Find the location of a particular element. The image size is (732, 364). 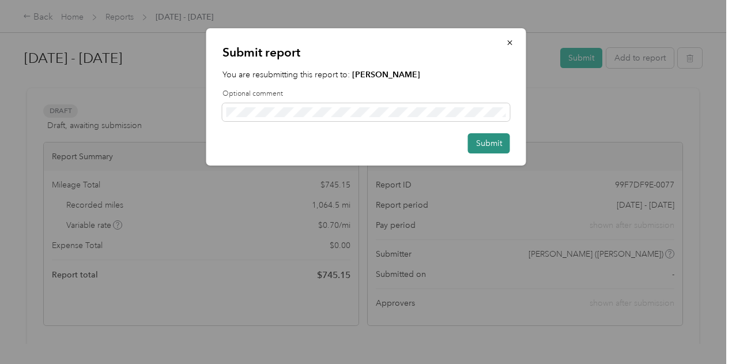

button: Submit is located at coordinates (489, 143).